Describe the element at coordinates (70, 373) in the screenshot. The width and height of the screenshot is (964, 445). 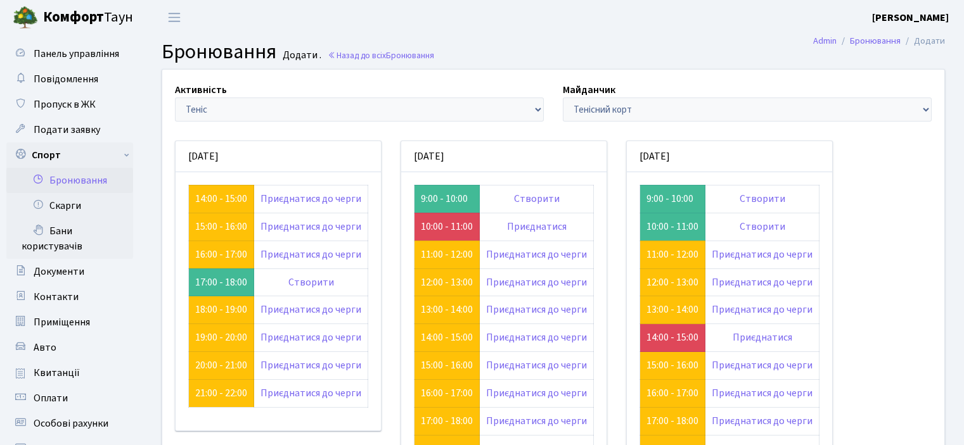
I see `a: Квитанції` at that location.